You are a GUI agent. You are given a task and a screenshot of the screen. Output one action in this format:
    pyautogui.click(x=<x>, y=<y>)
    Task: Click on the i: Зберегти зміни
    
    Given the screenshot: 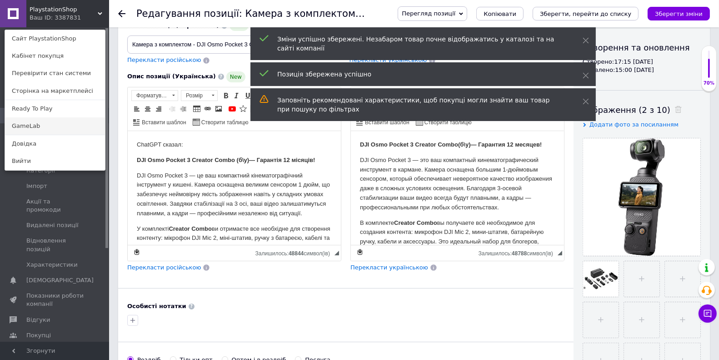 What is the action you would take?
    pyautogui.click(x=679, y=14)
    